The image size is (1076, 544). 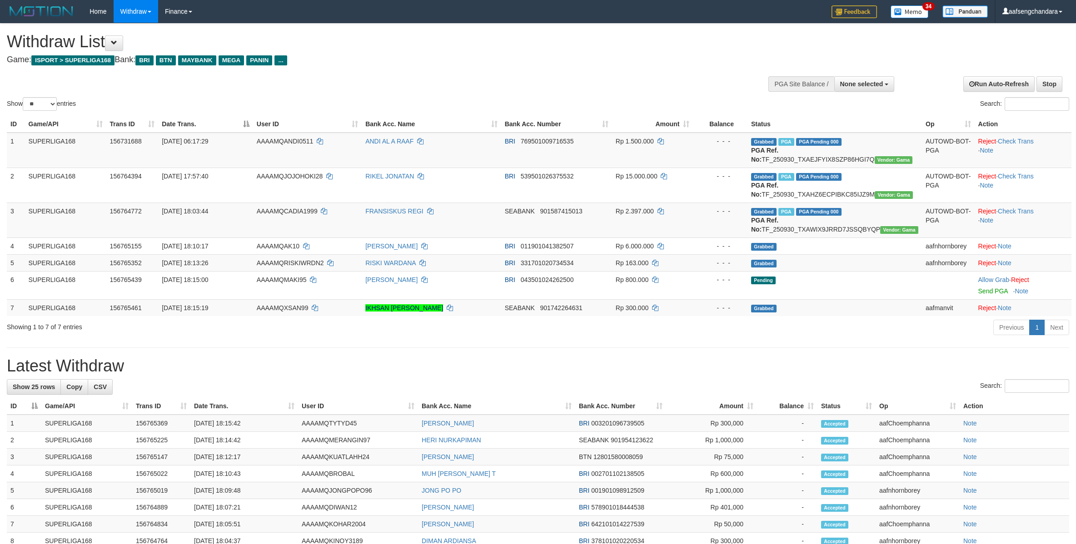 I want to click on span: Copy 002701102138505 to clipboard, so click(x=617, y=474).